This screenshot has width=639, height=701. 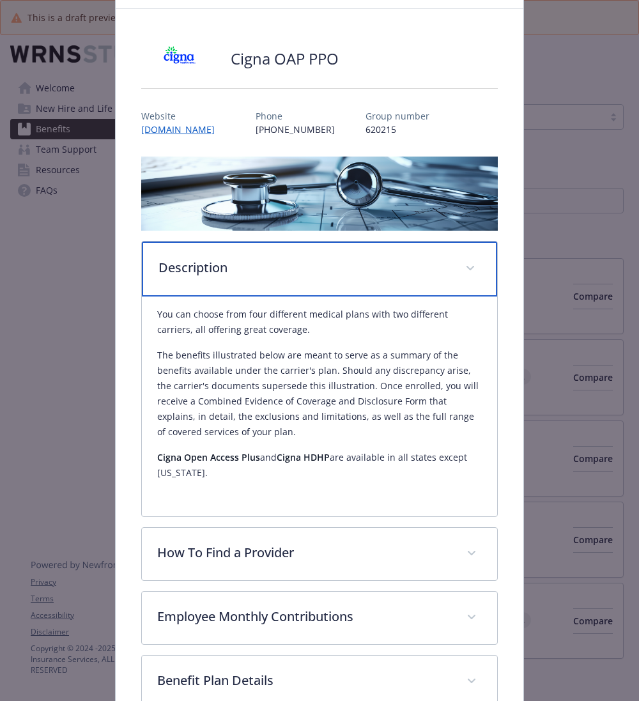 What do you see at coordinates (320, 618) in the screenshot?
I see `div: Employee Monthly Contributions` at bounding box center [320, 618].